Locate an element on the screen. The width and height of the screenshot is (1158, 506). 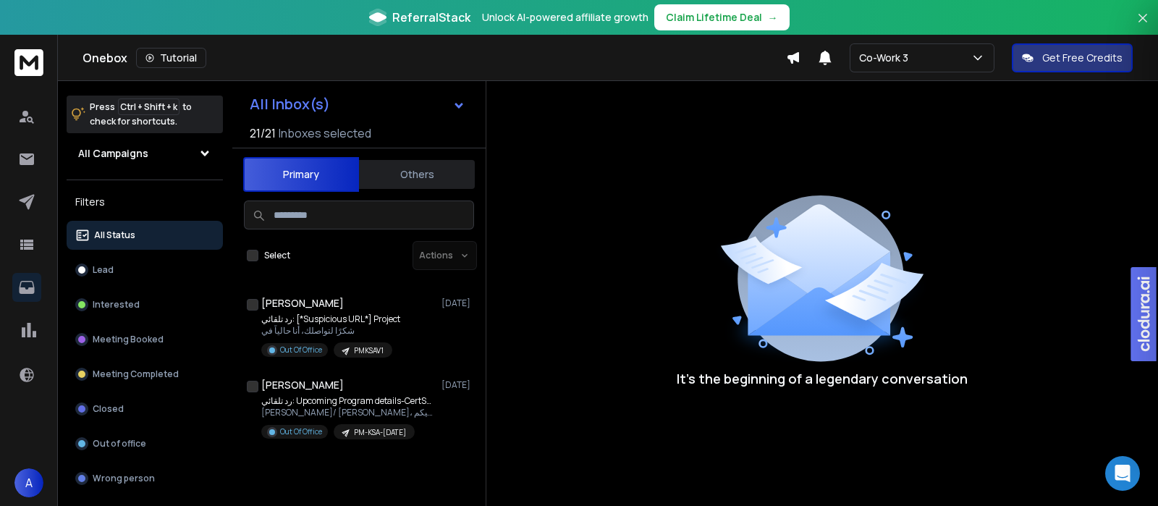
span: 21 / 21 is located at coordinates (263, 133).